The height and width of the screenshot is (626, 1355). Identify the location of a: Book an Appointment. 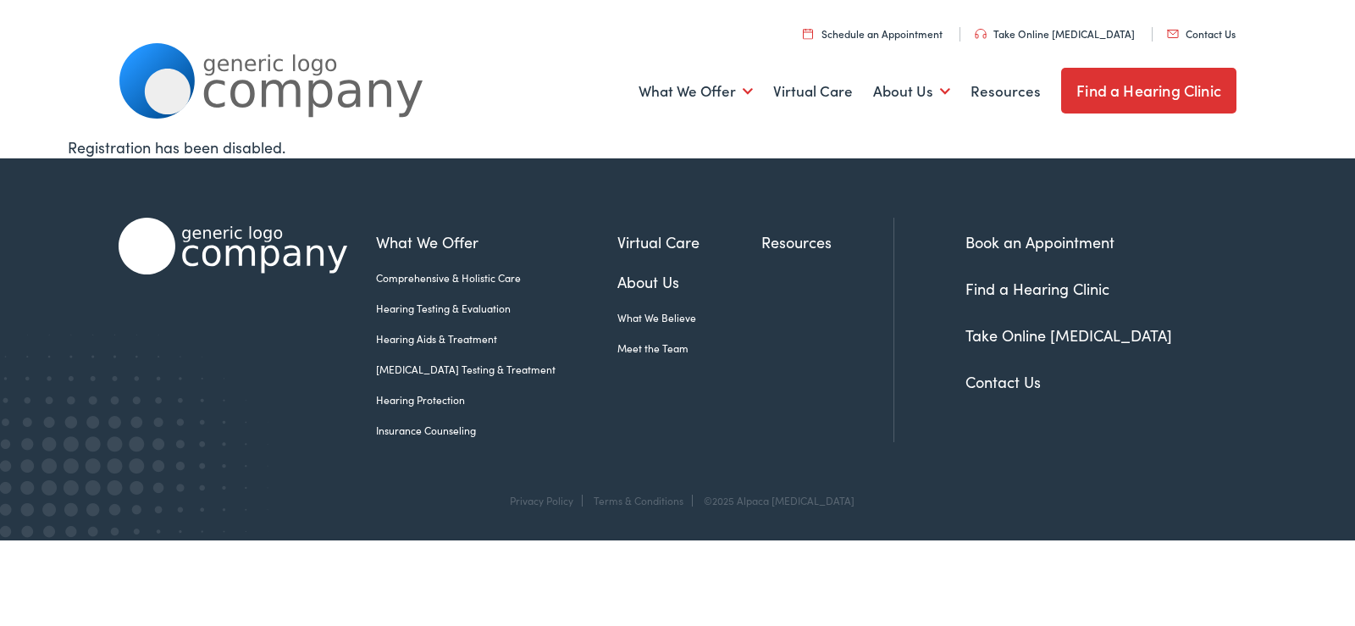
(1040, 241).